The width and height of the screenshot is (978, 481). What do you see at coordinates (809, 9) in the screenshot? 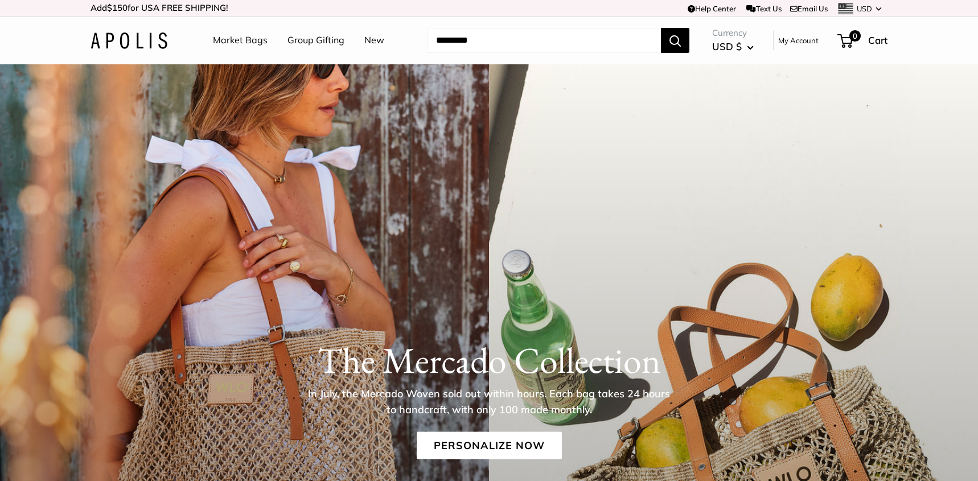
I see `a: Email Us` at bounding box center [809, 9].